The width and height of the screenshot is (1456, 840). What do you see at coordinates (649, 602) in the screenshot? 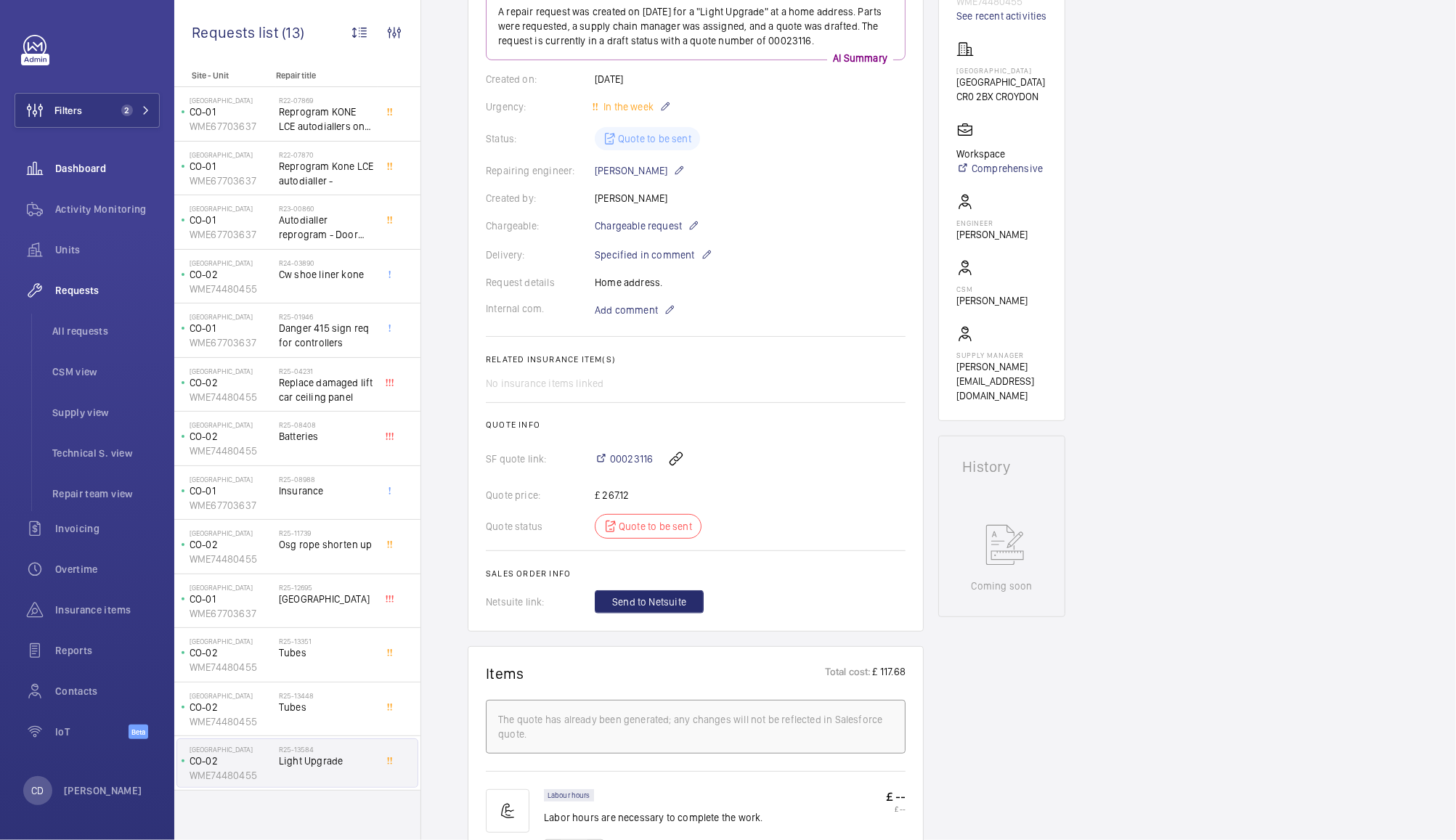
I see `span: Send to Netsuite` at bounding box center [649, 602].